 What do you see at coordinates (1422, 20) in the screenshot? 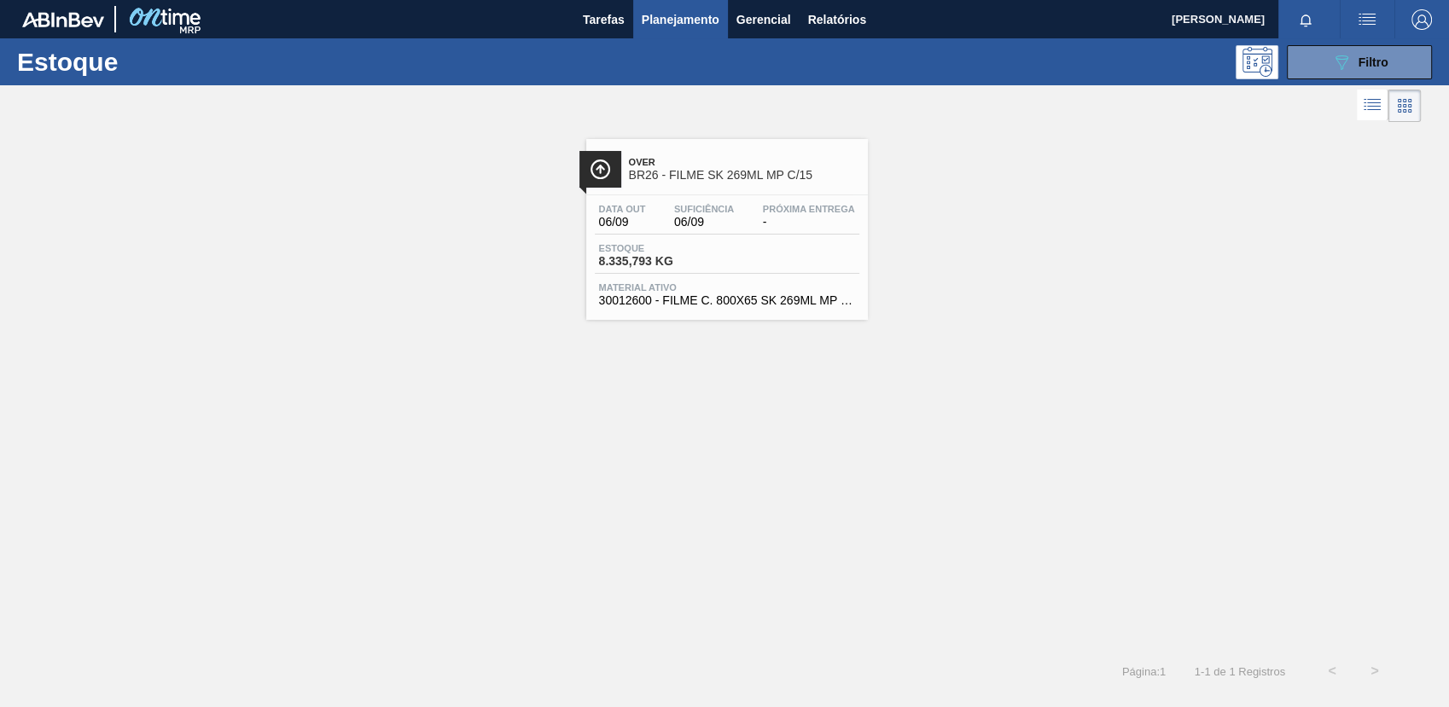
I see `img: Logout` at bounding box center [1422, 20].